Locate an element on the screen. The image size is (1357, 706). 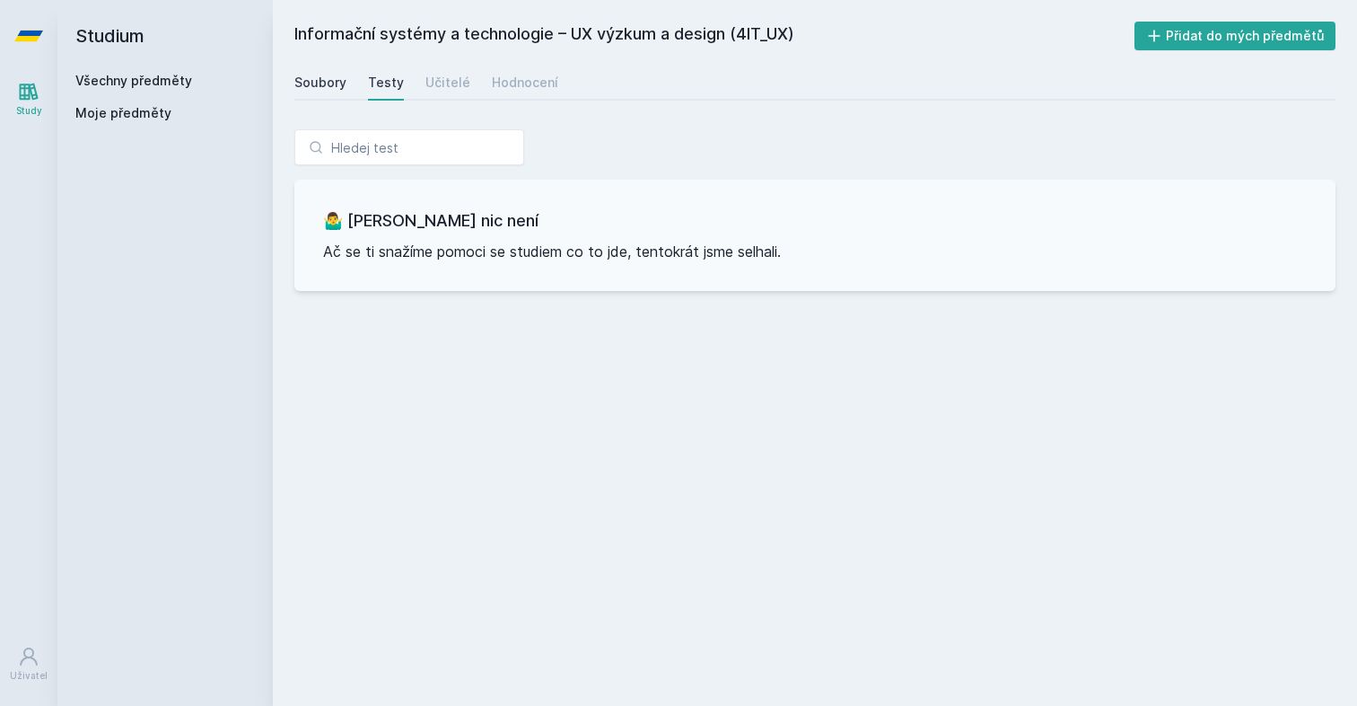
div: Uživatel is located at coordinates (29, 675).